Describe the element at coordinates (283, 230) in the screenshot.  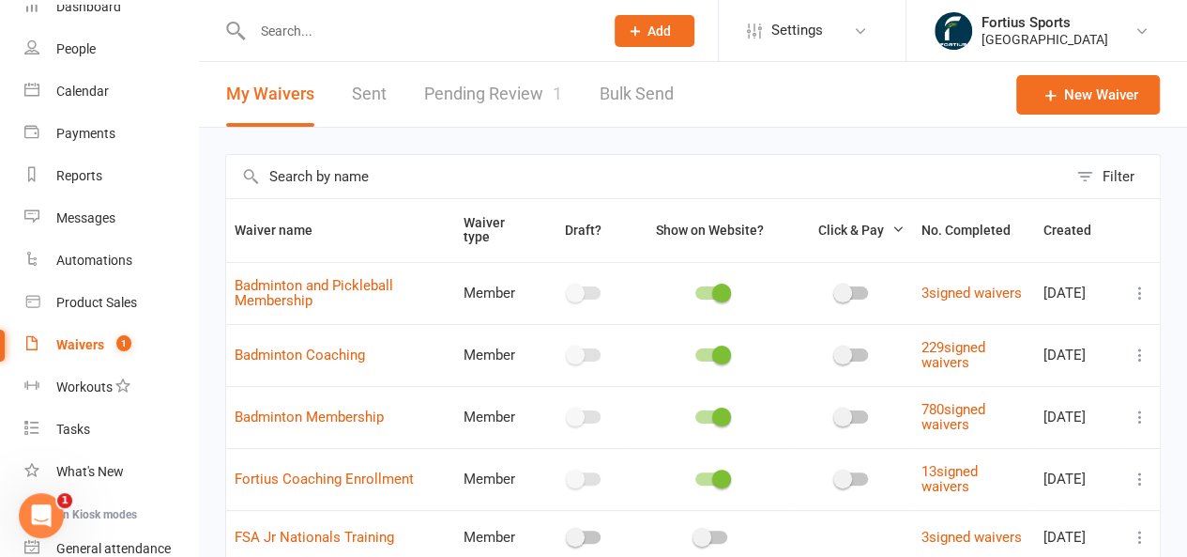
I see `span: Waiver name` at that location.